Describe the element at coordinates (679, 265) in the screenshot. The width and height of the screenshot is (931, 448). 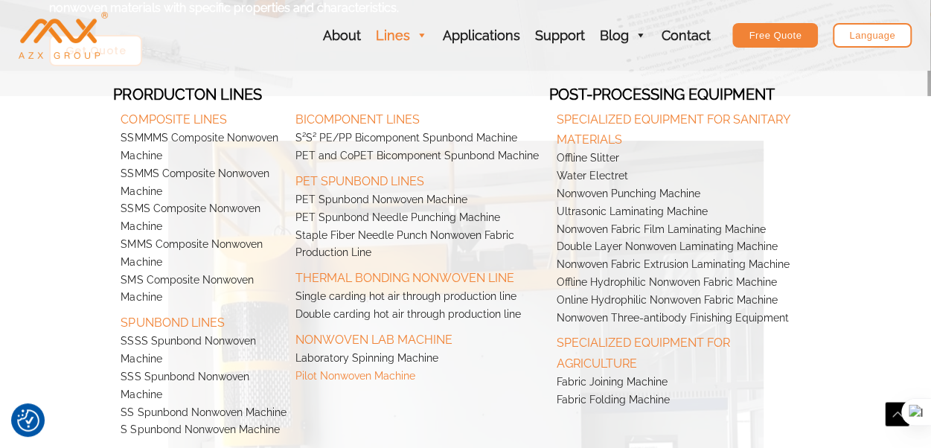
I see `a: Nonwoven Fabric Extrusion Laminating Machine` at that location.